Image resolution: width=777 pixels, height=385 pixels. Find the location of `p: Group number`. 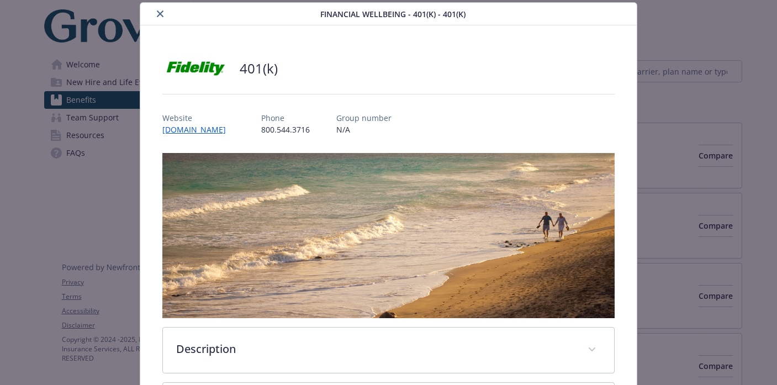

p: Group number is located at coordinates (364, 118).